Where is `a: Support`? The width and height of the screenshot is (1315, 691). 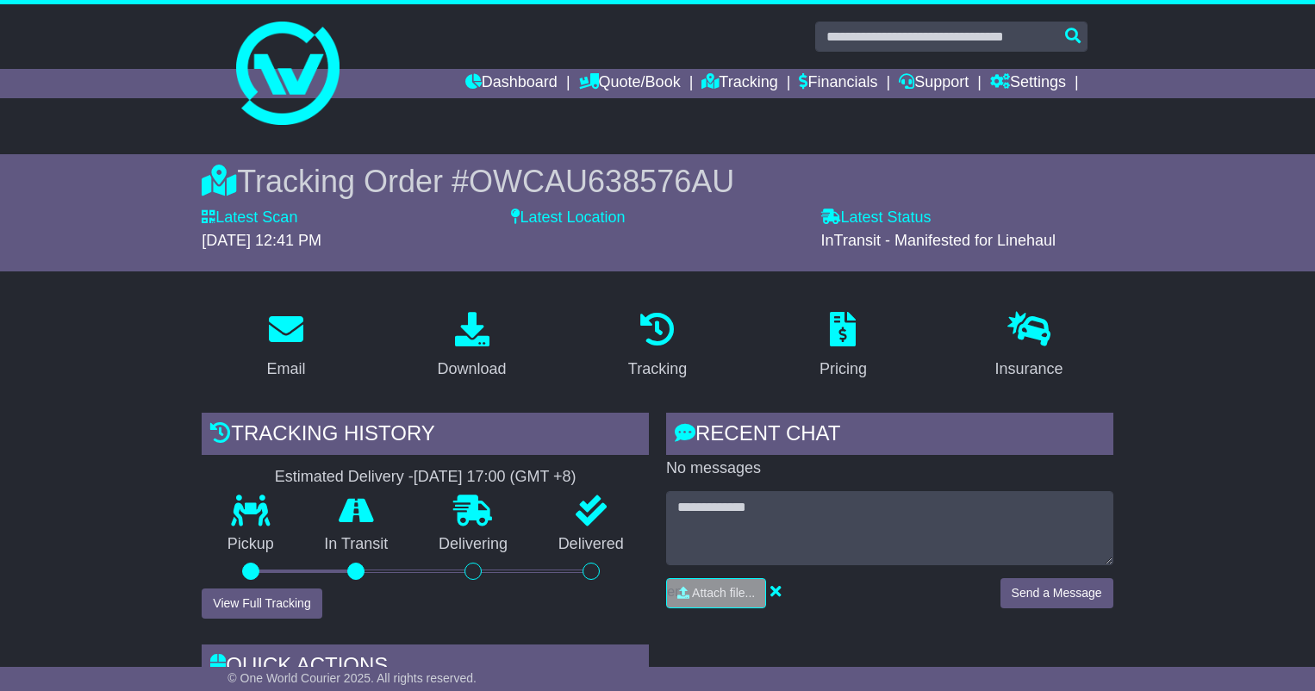
a: Support is located at coordinates (933, 84).